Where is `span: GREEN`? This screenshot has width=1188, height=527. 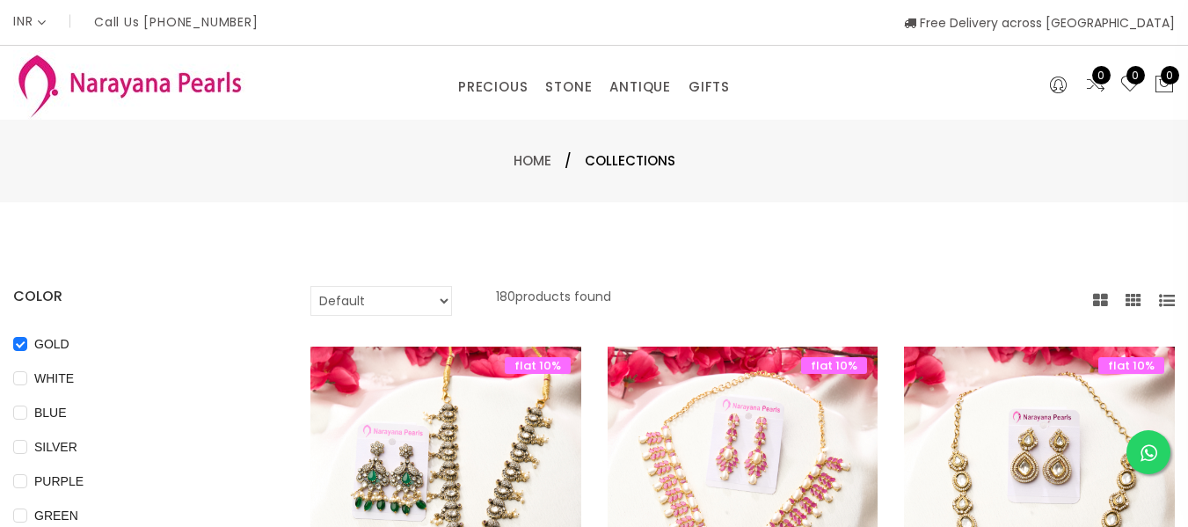 span: GREEN is located at coordinates (56, 515).